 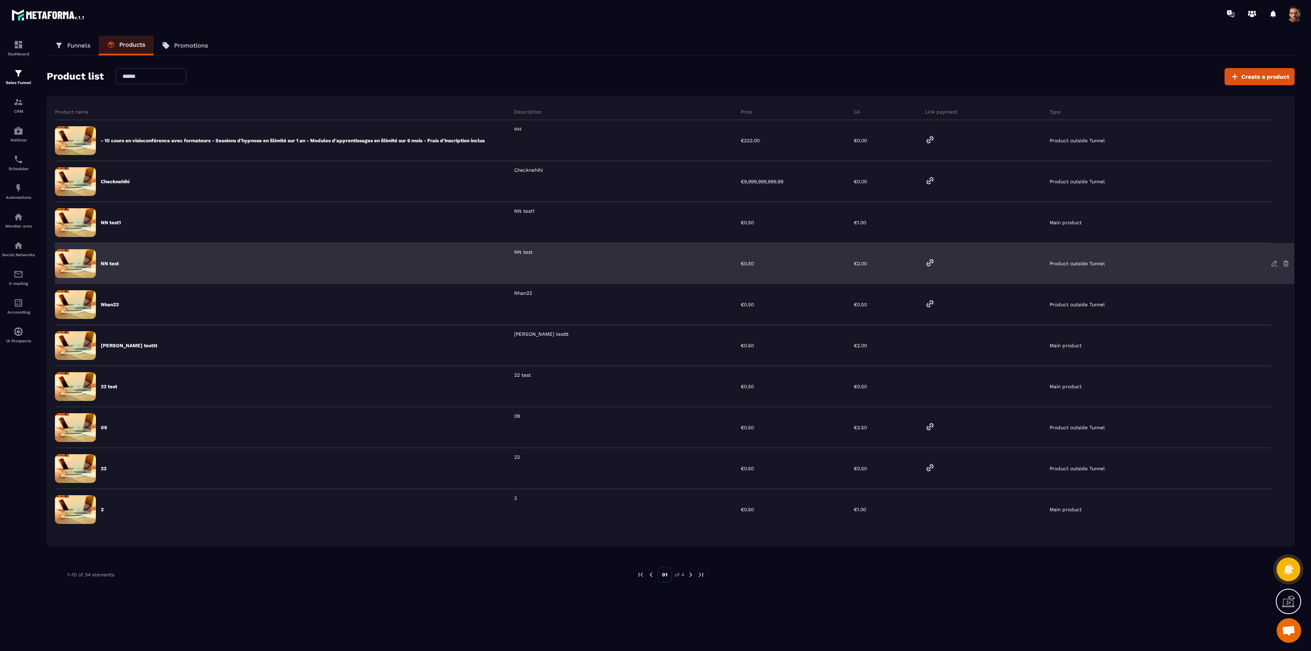 What do you see at coordinates (746, 112) in the screenshot?
I see `p: Price` at bounding box center [746, 112].